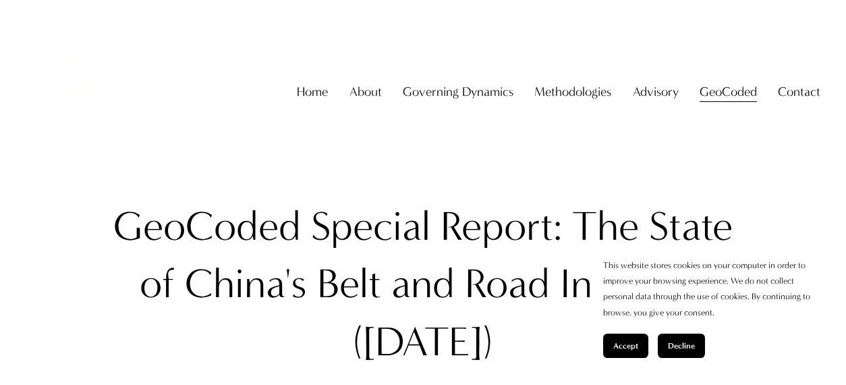 The image size is (846, 385). Describe the element at coordinates (711, 289) in the screenshot. I see `p: This website stores cookies on your computer in order to improve your browsing experience. We do ...` at that location.